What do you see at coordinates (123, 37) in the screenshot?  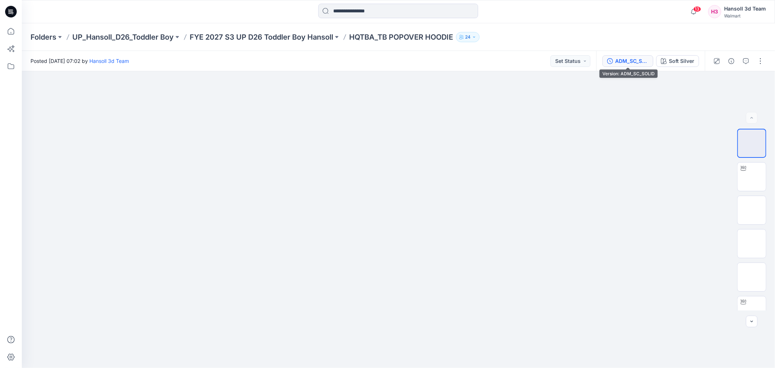 I see `p: UP_Hansoll_D26_Toddler Boy` at bounding box center [123, 37].